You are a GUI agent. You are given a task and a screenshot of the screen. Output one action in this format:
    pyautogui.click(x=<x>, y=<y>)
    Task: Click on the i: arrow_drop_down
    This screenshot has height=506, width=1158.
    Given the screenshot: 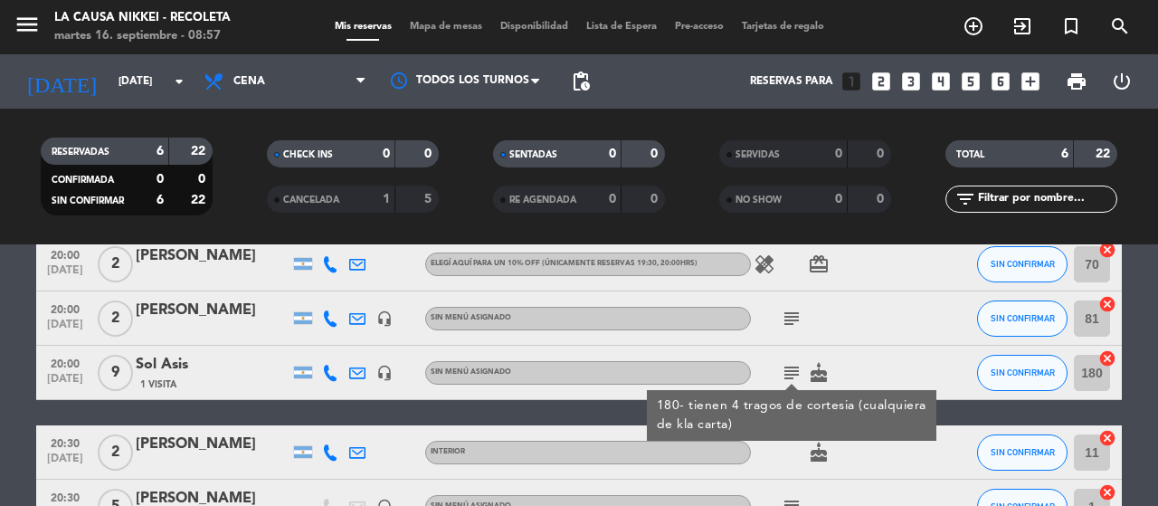 What is the action you would take?
    pyautogui.click(x=179, y=81)
    